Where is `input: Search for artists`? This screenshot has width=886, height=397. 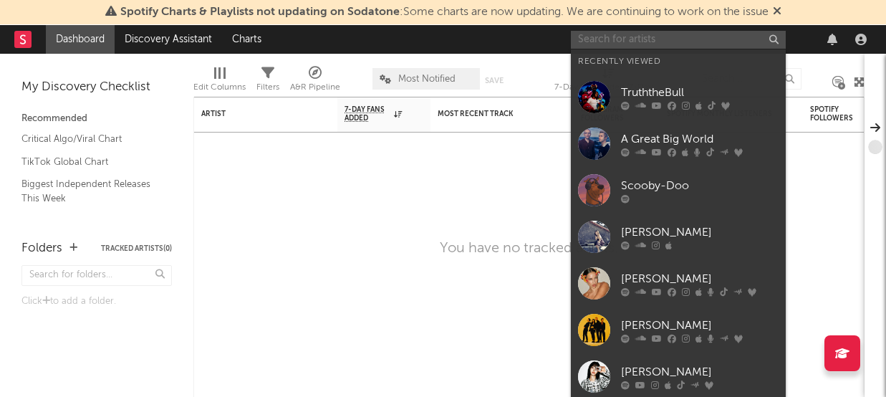
input: Search for artists is located at coordinates (678, 39).